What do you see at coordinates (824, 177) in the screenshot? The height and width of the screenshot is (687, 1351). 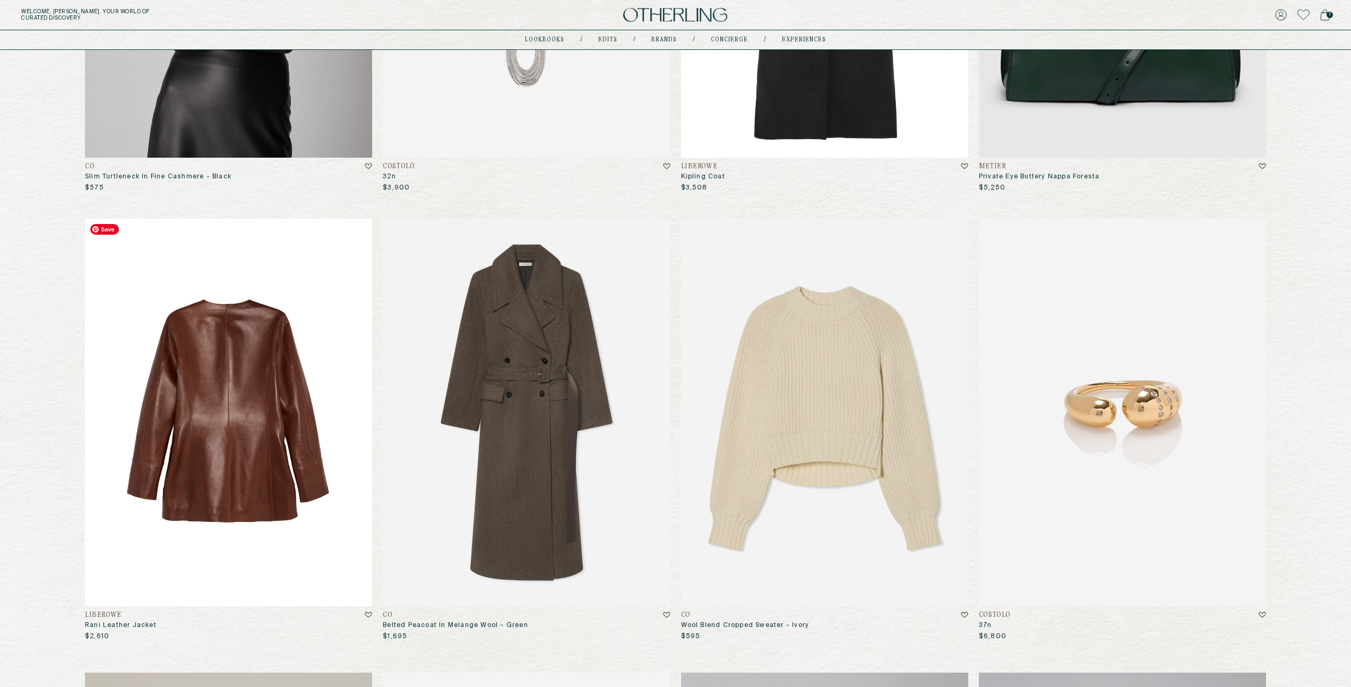 I see `h3: Kipling Coat` at bounding box center [824, 177].